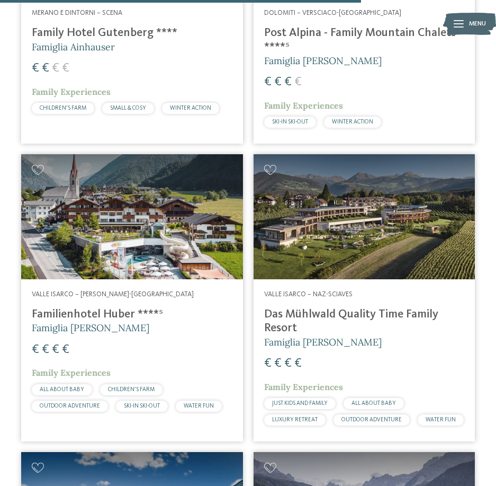  Describe the element at coordinates (77, 13) in the screenshot. I see `span: Merano e dintorni – Scena` at that location.